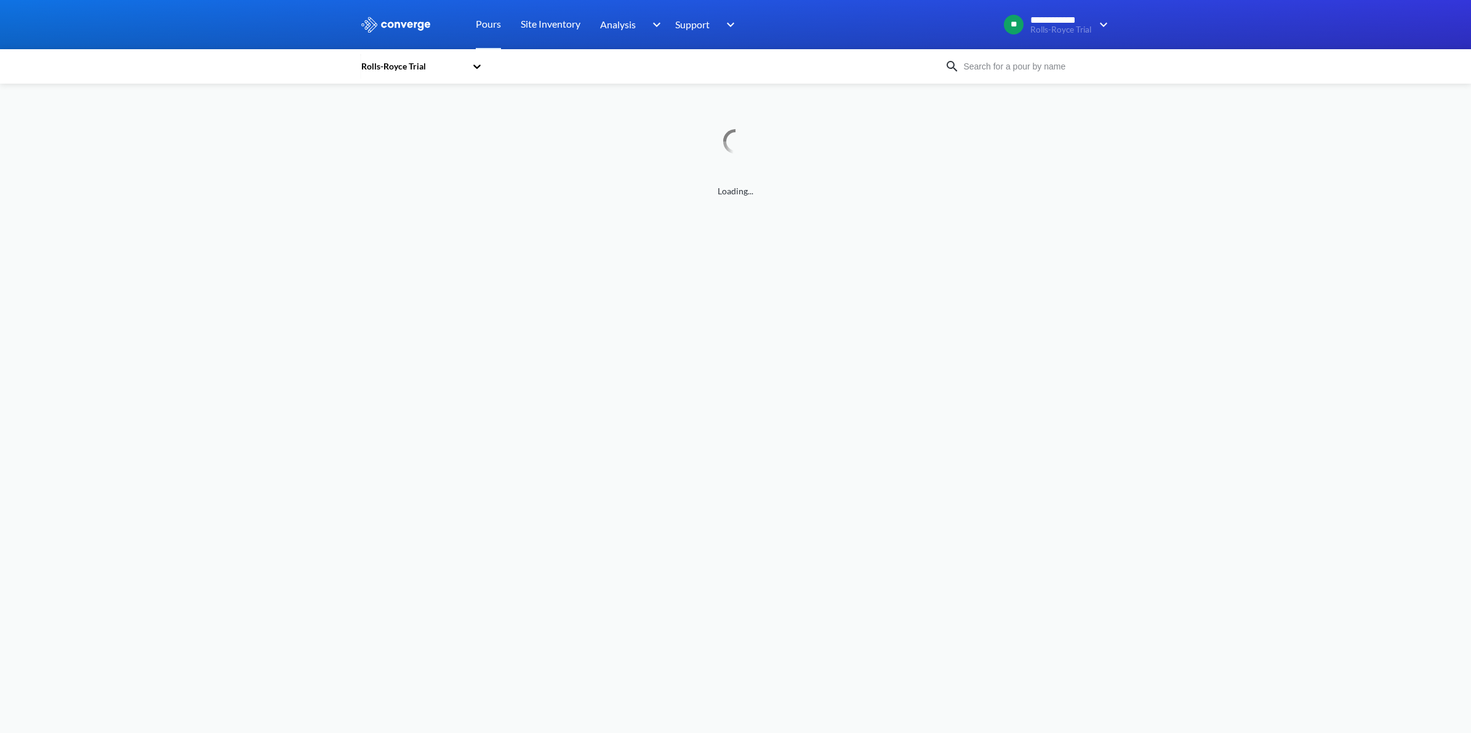  Describe the element at coordinates (1034, 66) in the screenshot. I see `input: Search for a pour by name` at that location.